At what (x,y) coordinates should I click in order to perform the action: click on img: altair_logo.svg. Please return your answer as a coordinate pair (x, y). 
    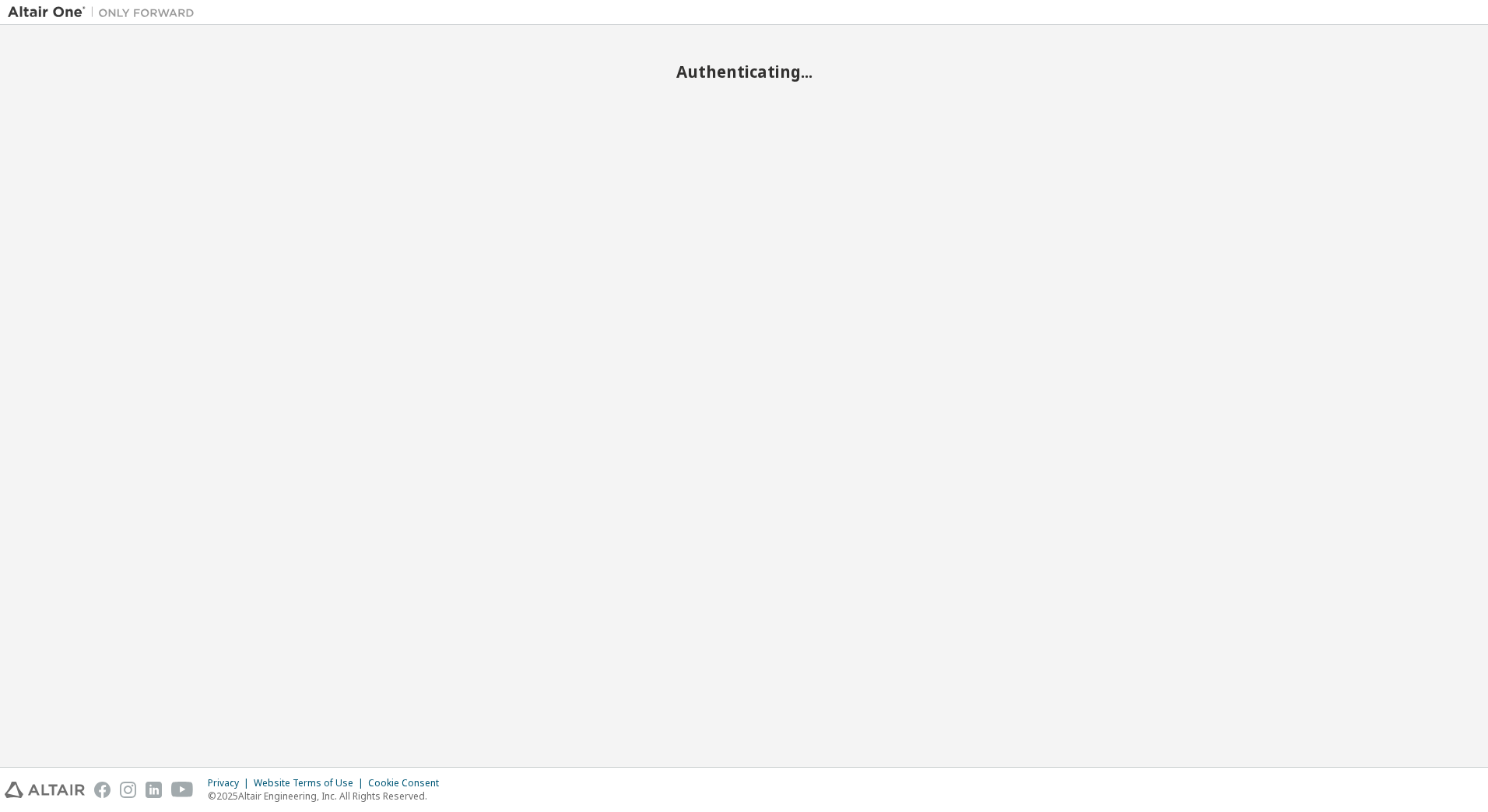
    Looking at the image, I should click on (44, 789).